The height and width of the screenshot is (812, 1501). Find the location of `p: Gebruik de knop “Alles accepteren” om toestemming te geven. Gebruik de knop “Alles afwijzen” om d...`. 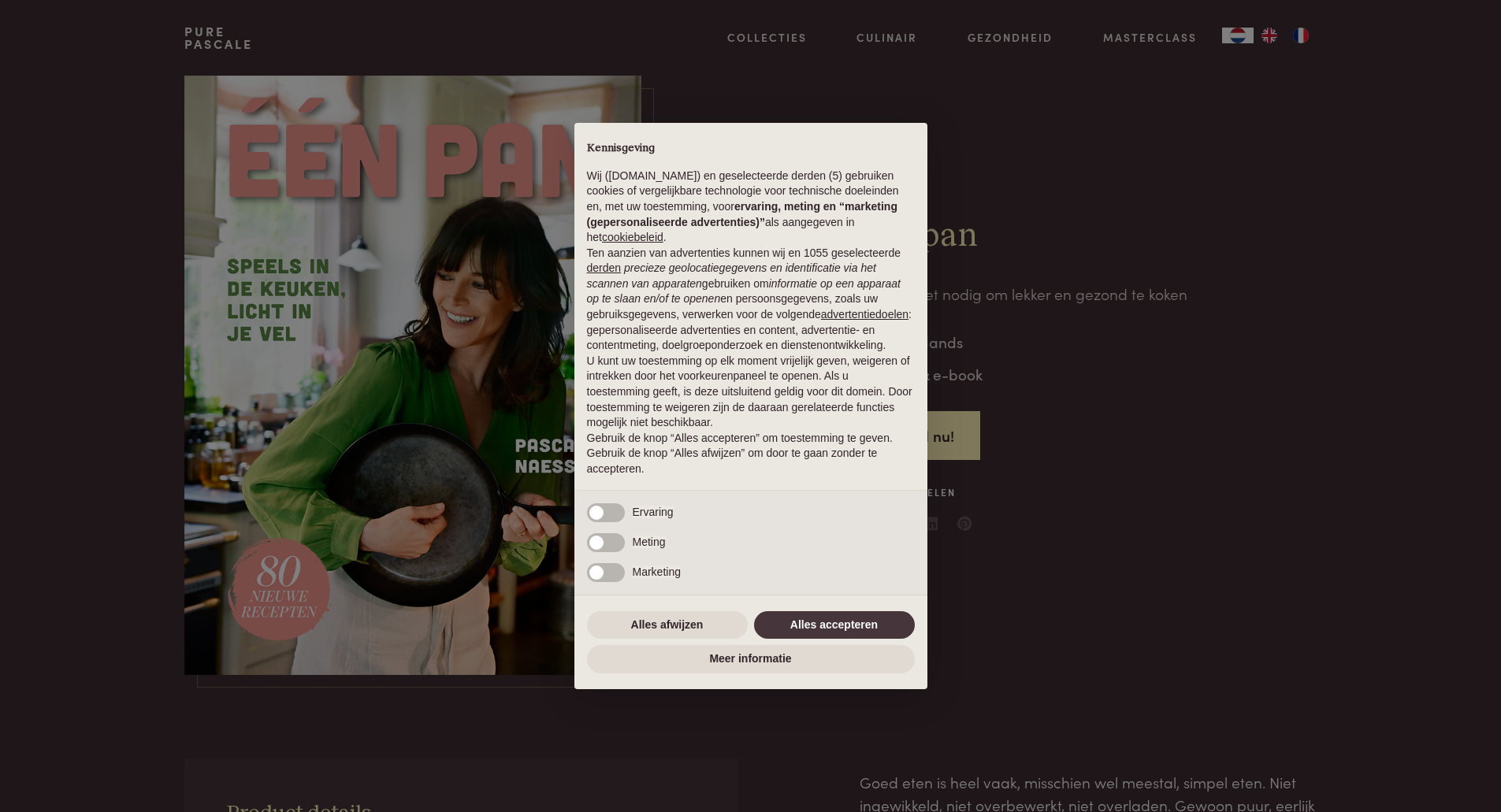

p: Gebruik de knop “Alles accepteren” om toestemming te geven. Gebruik de knop “Alles afwijzen” om d... is located at coordinates (751, 454).